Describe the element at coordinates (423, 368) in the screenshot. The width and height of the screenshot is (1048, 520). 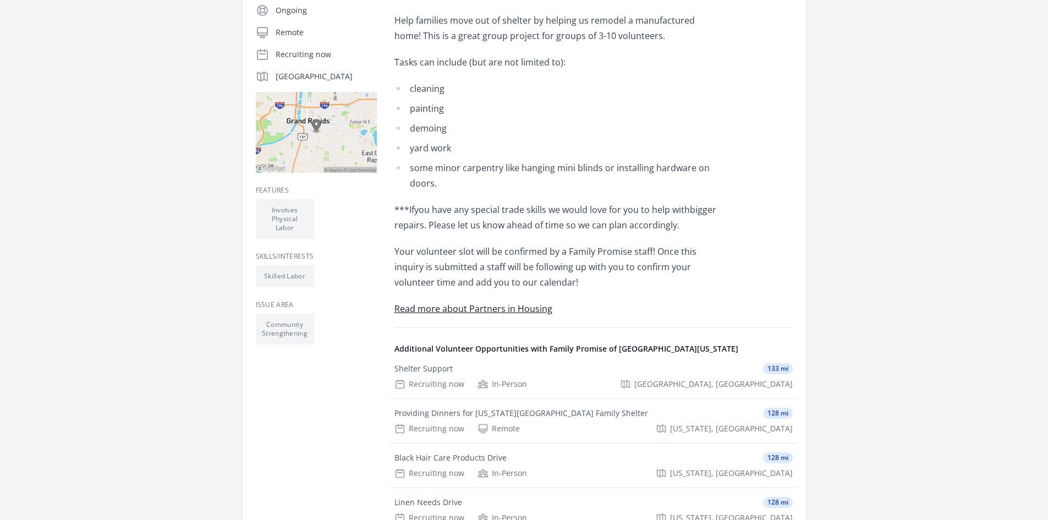
I see `div: Shelter Support` at that location.